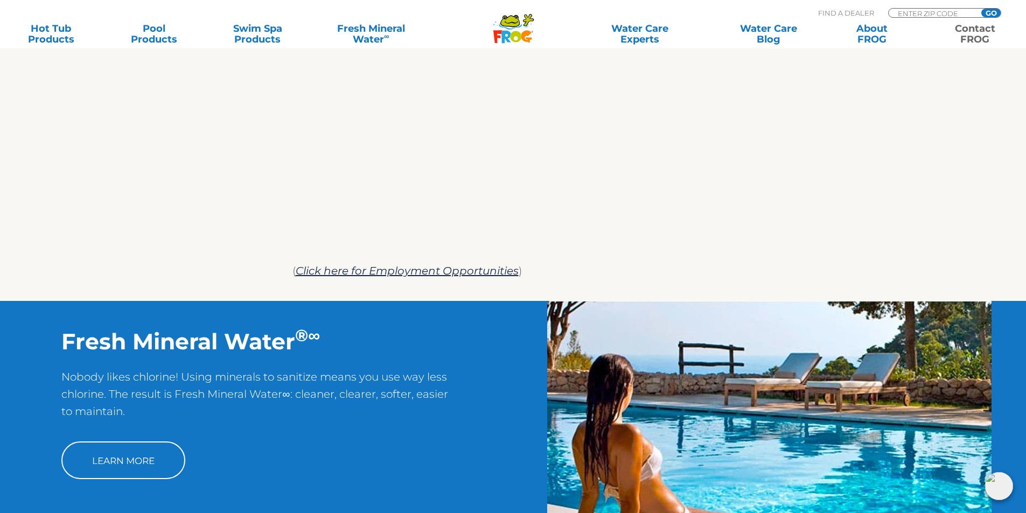 This screenshot has height=513, width=1026. What do you see at coordinates (154, 34) in the screenshot?
I see `a: PoolProducts` at bounding box center [154, 34].